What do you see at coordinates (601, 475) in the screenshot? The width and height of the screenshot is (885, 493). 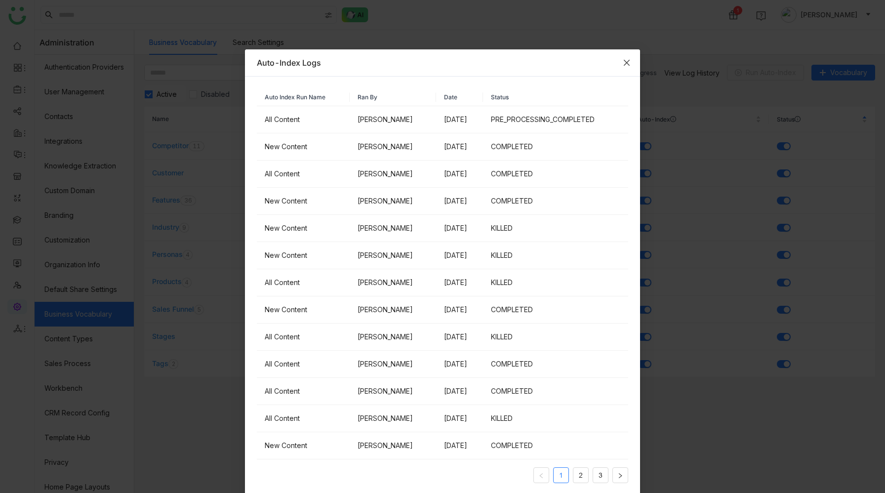 I see `a: 3` at bounding box center [601, 475].